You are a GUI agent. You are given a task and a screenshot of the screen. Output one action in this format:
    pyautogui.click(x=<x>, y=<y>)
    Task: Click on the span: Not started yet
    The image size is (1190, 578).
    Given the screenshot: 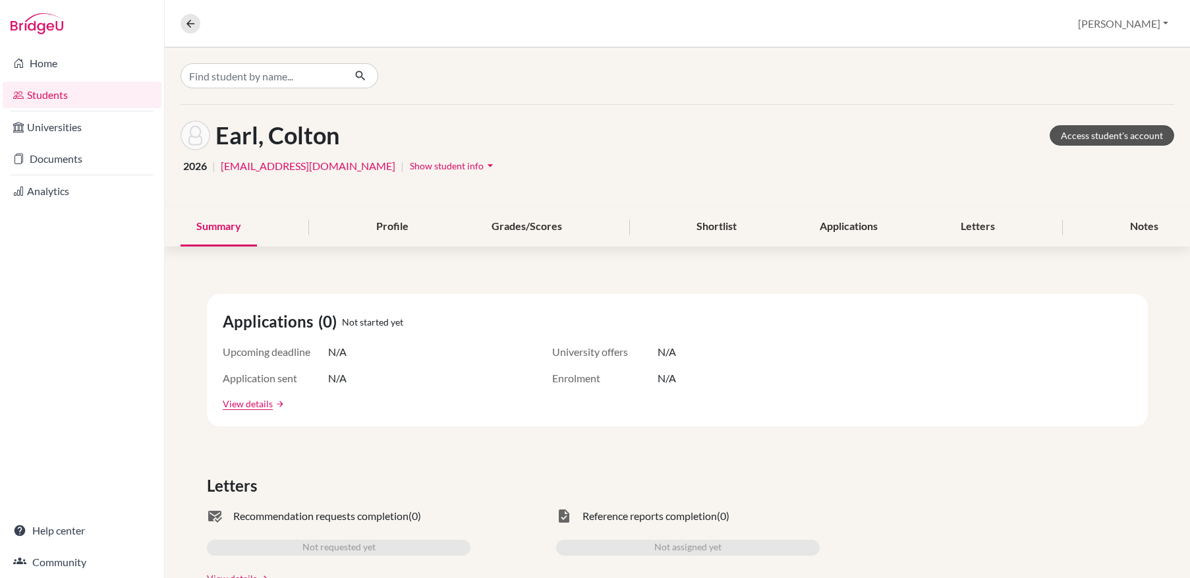 What is the action you would take?
    pyautogui.click(x=372, y=322)
    